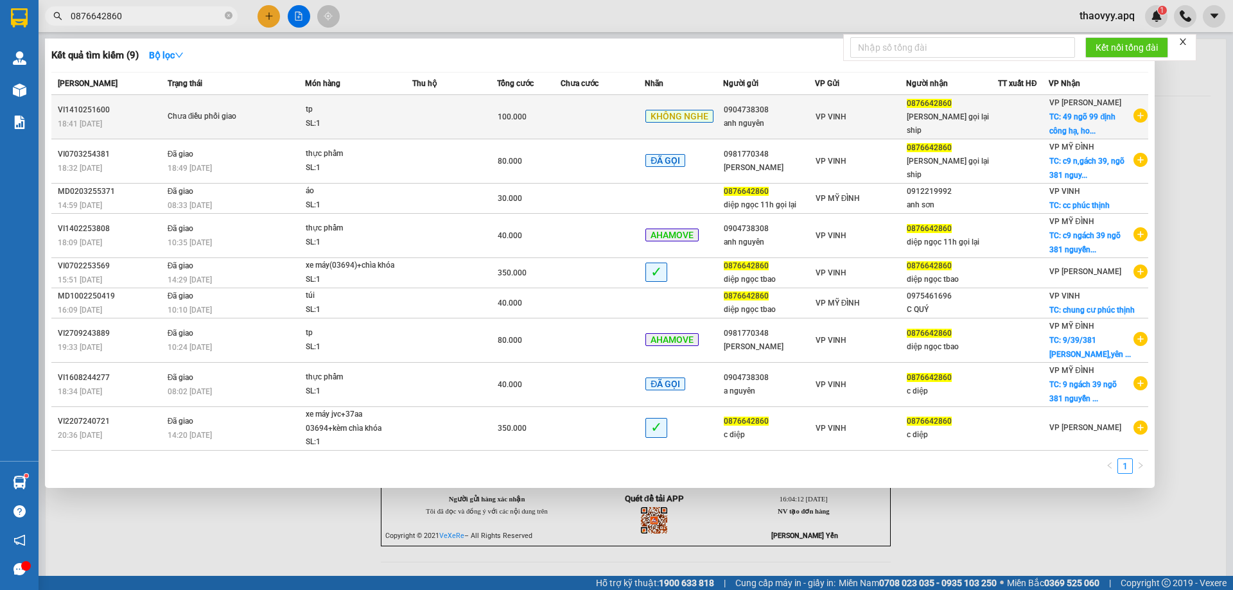 This screenshot has height=590, width=1233. I want to click on div: 0912219992, so click(952, 191).